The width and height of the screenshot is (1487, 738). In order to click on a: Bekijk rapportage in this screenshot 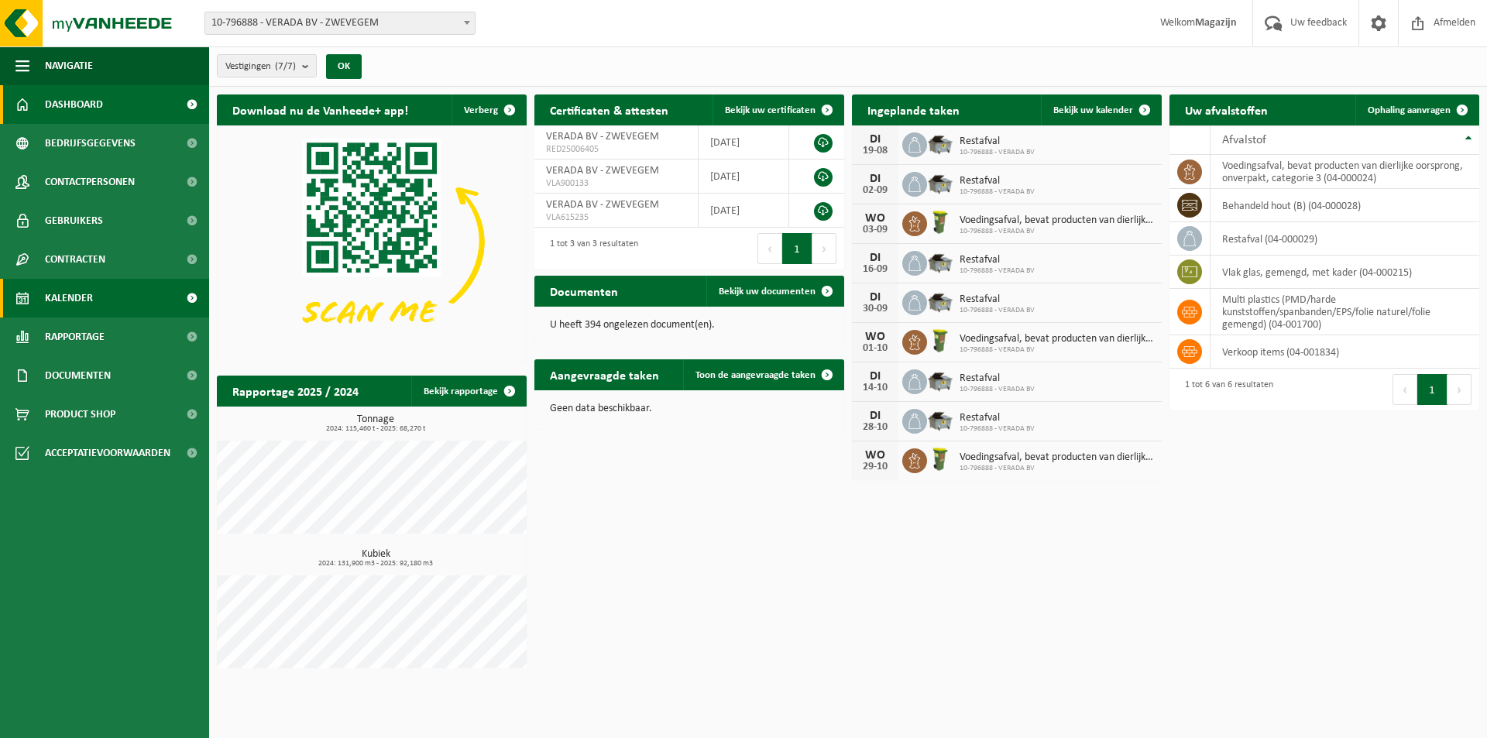, I will do `click(468, 391)`.